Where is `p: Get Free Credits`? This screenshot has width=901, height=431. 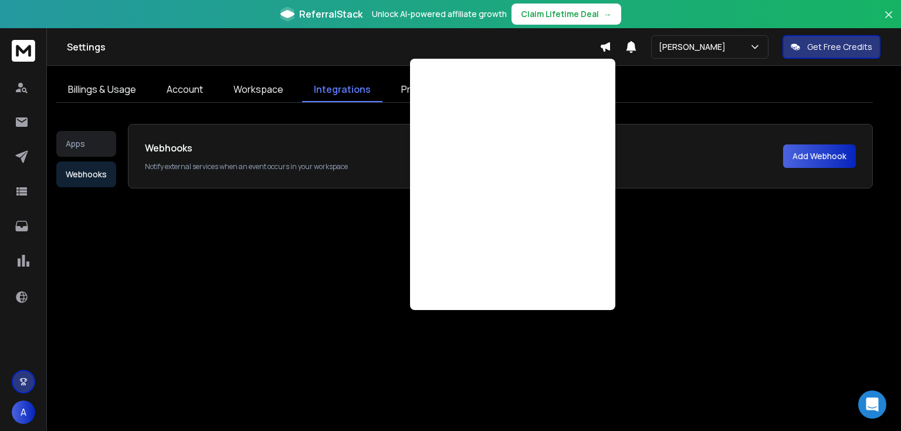 p: Get Free Credits is located at coordinates (839, 47).